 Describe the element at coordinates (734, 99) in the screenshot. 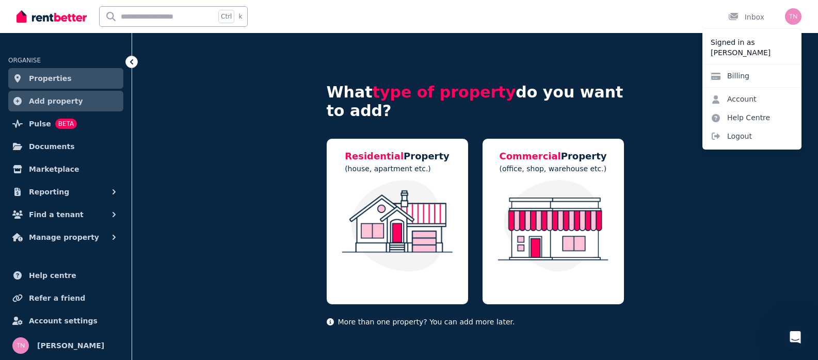

I see `a: Account` at that location.